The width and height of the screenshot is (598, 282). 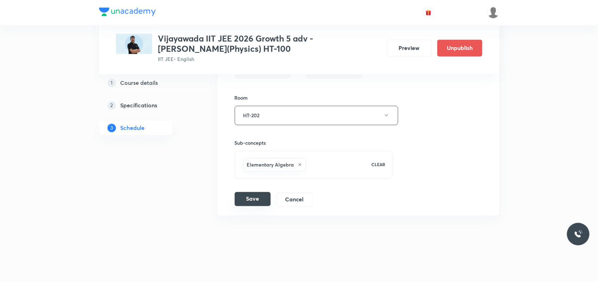 I want to click on button: Save, so click(x=253, y=199).